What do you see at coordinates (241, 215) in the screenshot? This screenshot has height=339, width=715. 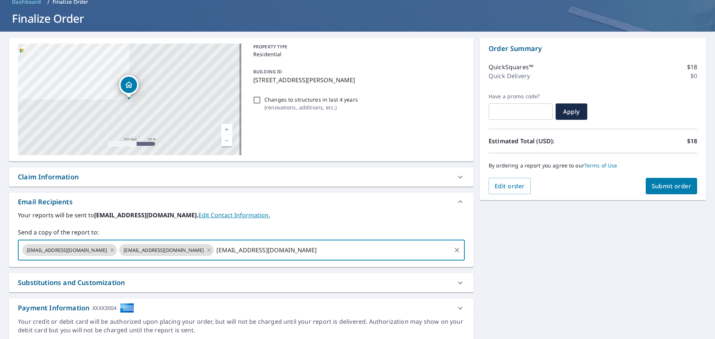 I see `label: Your reports will be sent to` at bounding box center [241, 215].